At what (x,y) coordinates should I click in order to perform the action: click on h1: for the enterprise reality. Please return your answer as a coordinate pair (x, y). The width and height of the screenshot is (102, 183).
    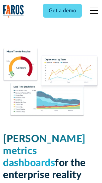
    Looking at the image, I should click on (51, 157).